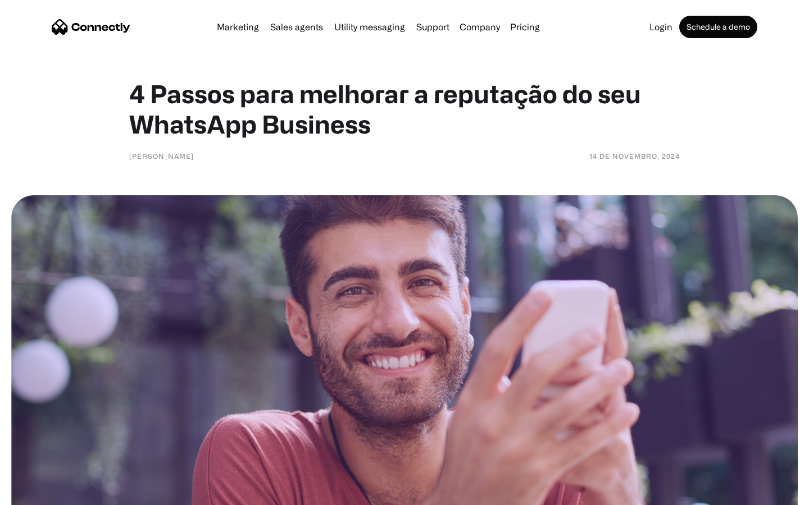 This screenshot has width=809, height=505. What do you see at coordinates (297, 27) in the screenshot?
I see `a: Sales agents` at bounding box center [297, 27].